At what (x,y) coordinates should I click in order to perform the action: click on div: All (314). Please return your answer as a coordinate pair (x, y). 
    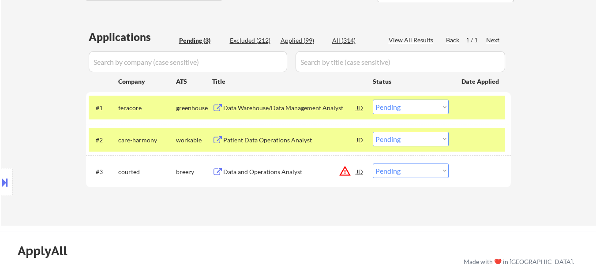
    Looking at the image, I should click on (354, 41).